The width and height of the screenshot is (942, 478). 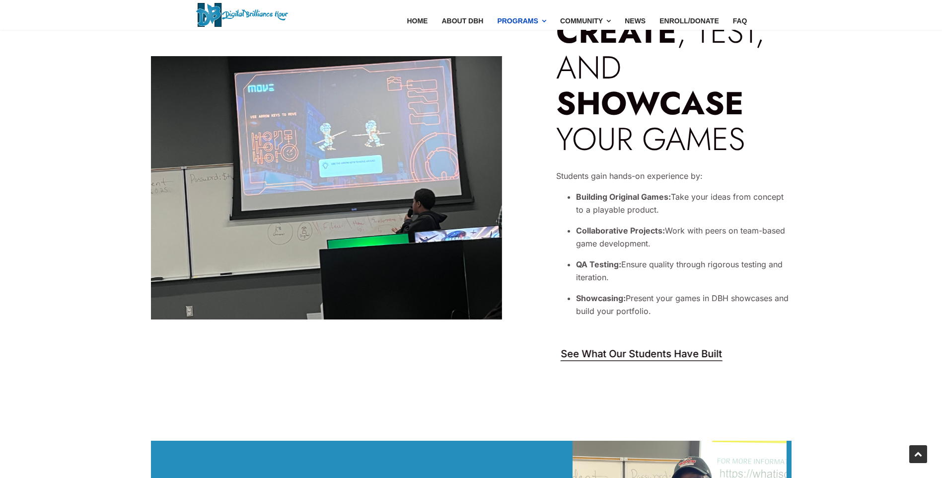 What do you see at coordinates (242, 15) in the screenshot?
I see `img: Digital Brilliance Hour` at bounding box center [242, 15].